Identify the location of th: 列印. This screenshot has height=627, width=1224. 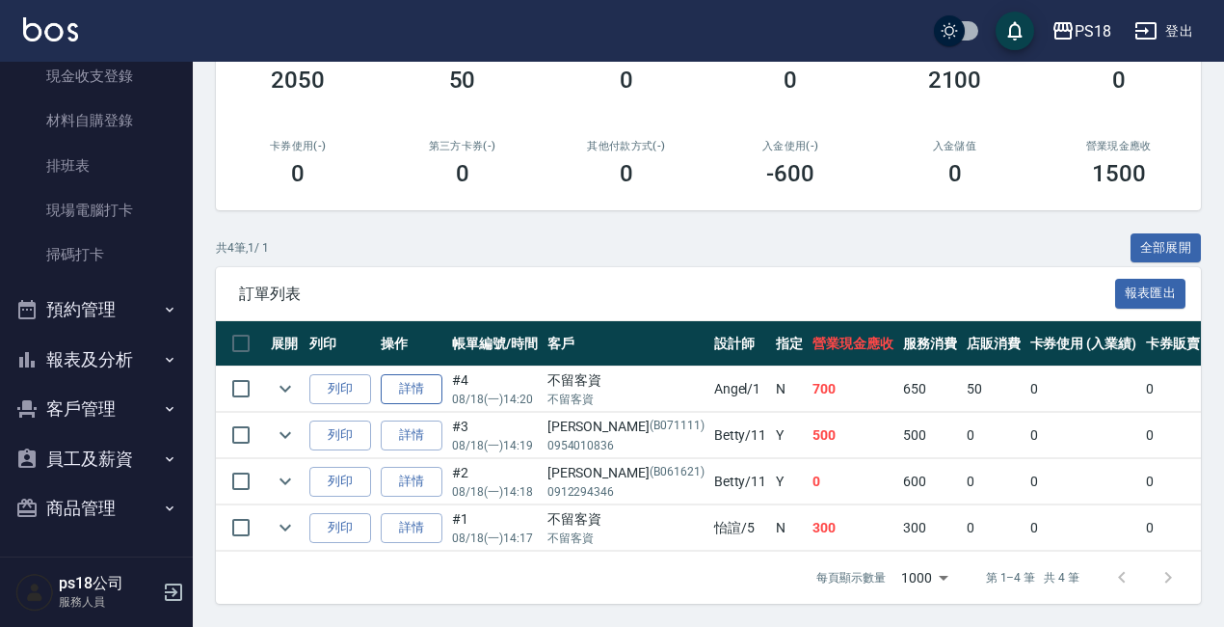
(340, 343).